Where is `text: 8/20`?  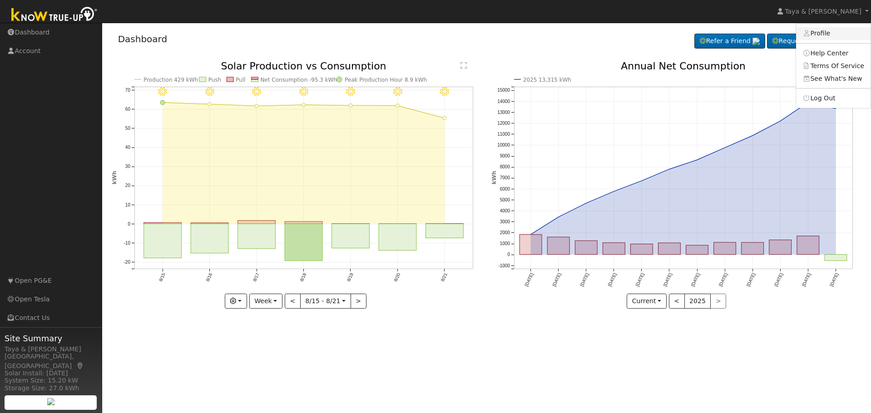
text: 8/20 is located at coordinates (397, 277).